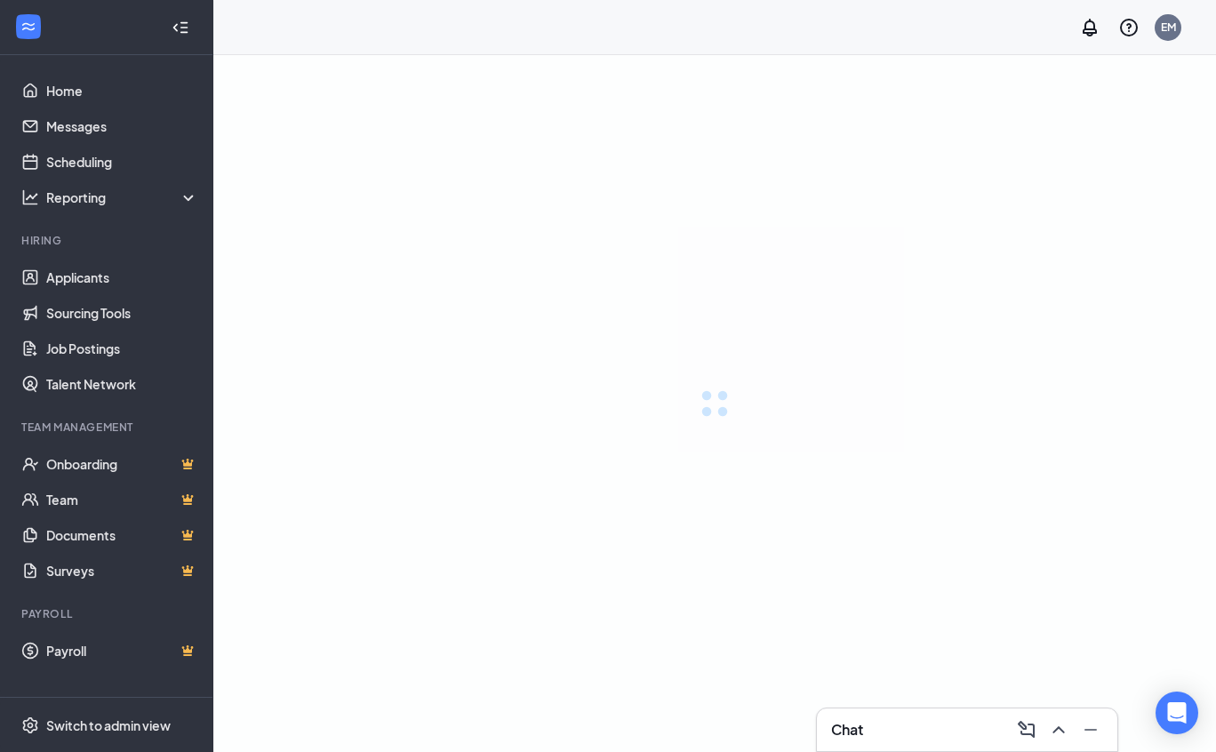 This screenshot has height=752, width=1216. I want to click on svg: WorkstreamLogo, so click(28, 27).